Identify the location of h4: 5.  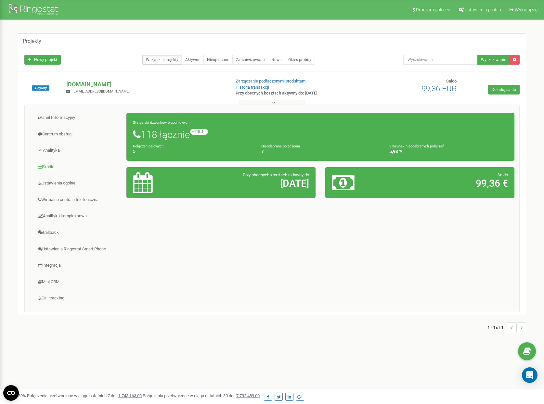
(192, 151).